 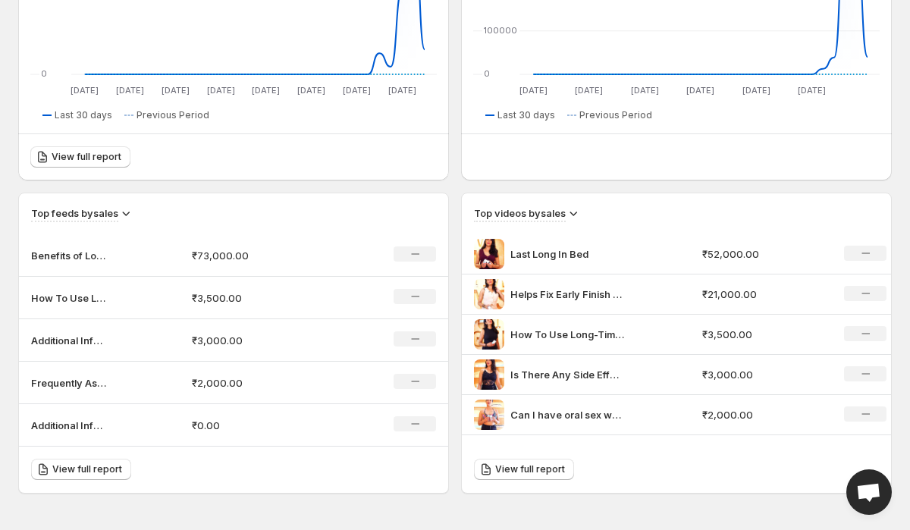 What do you see at coordinates (519, 213) in the screenshot?
I see `h3: Top videos by sales` at bounding box center [519, 213].